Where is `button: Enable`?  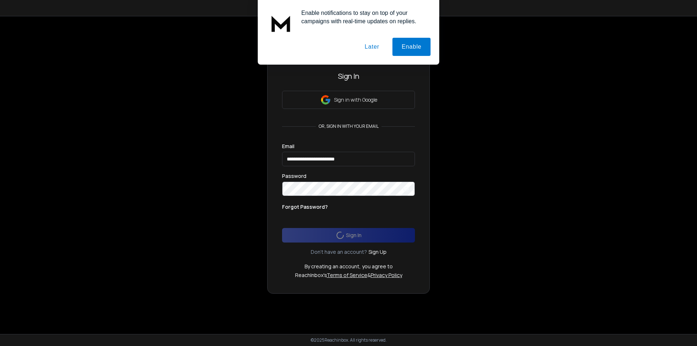 button: Enable is located at coordinates (411, 47).